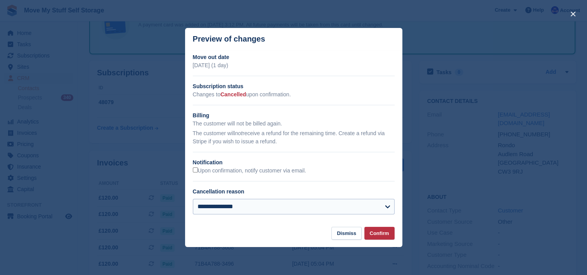  Describe the element at coordinates (229, 39) in the screenshot. I see `p: Preview of changes` at that location.